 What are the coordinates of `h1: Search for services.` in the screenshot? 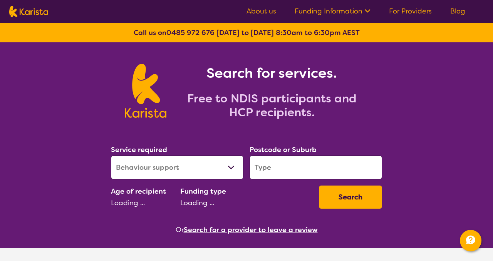 It's located at (272, 73).